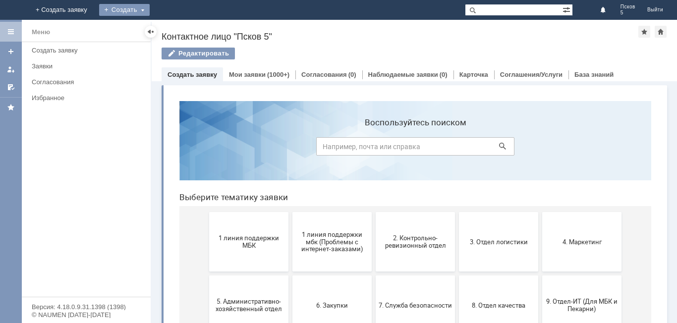 This screenshot has height=323, width=677. What do you see at coordinates (411, 149) in the screenshot?
I see `button: 4. Маркетинг` at bounding box center [411, 149].